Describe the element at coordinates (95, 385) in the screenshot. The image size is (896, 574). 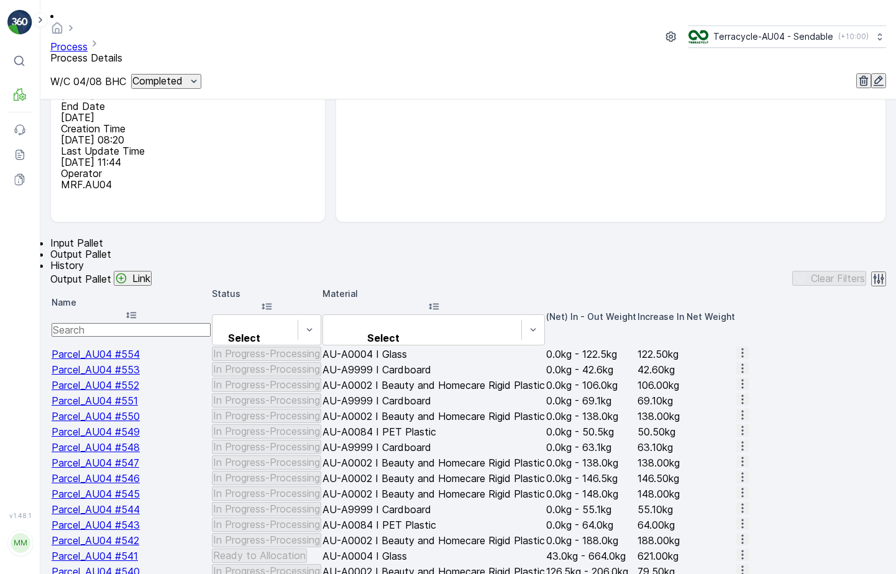
I see `span: Parcel_AU04 #552` at that location.